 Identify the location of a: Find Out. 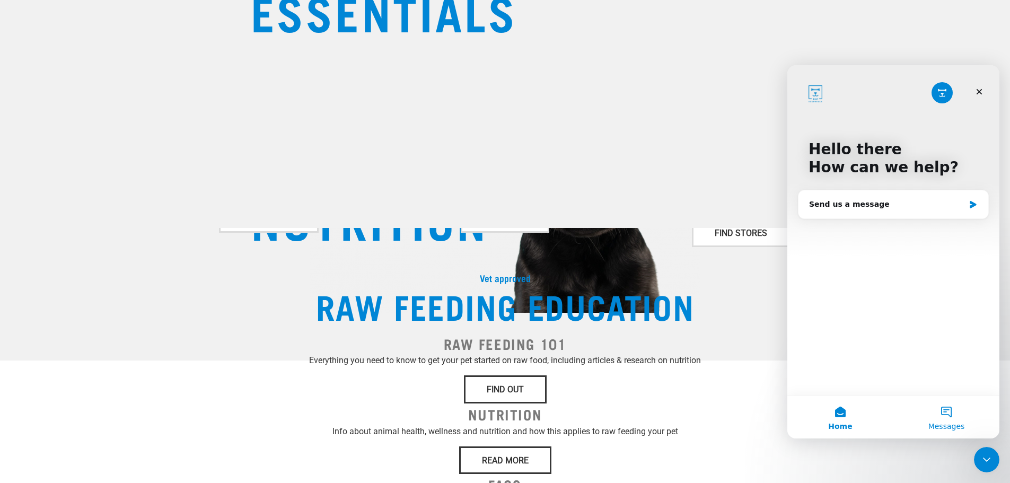
(505, 389).